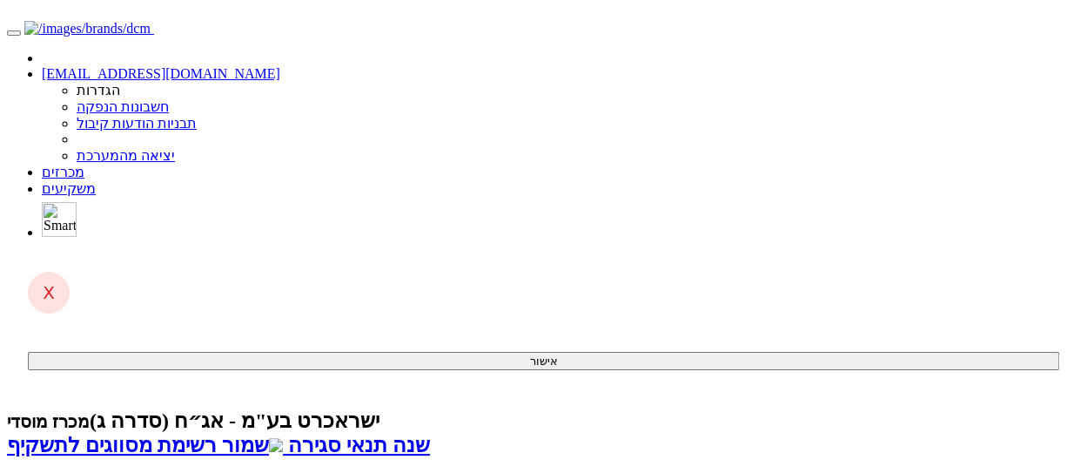  Describe the element at coordinates (543, 420) in the screenshot. I see `div: ישראכרט בע"מ - אג״ח (סדרה ג) - הנפקה פרטית` at that location.